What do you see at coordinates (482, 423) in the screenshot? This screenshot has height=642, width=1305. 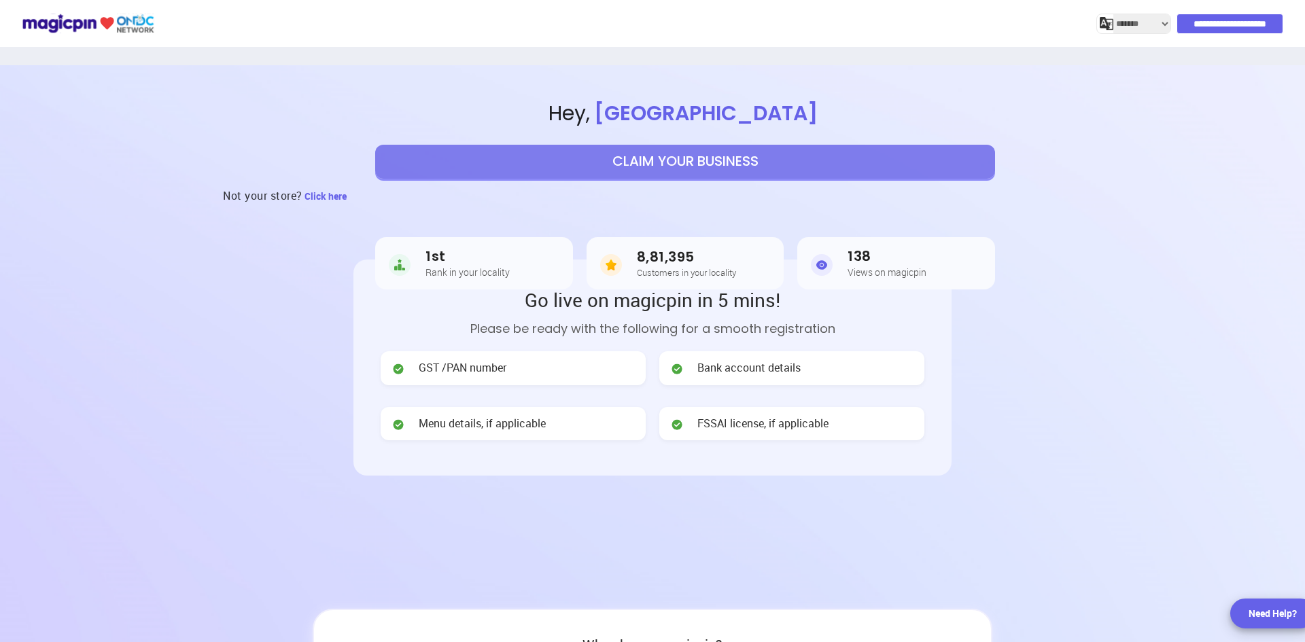 I see `span: Menu details, if applicable` at bounding box center [482, 423].